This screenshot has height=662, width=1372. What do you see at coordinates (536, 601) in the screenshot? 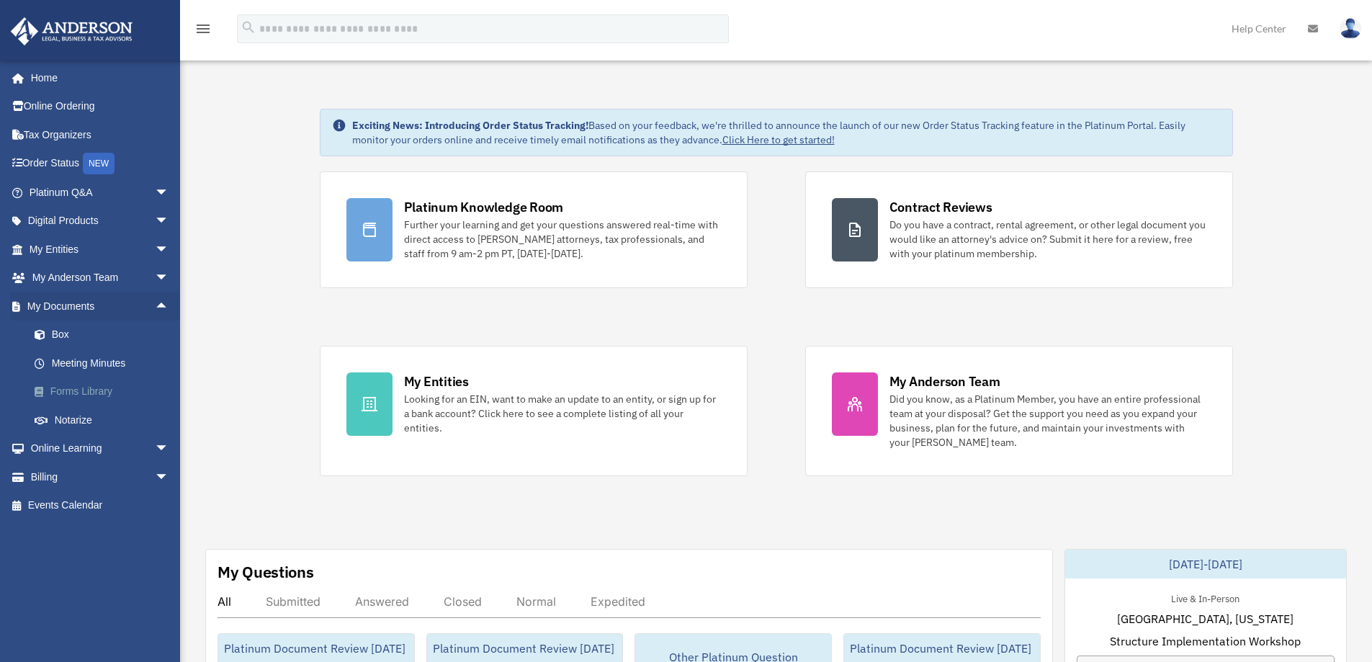
I see `div: Normal` at bounding box center [536, 601].